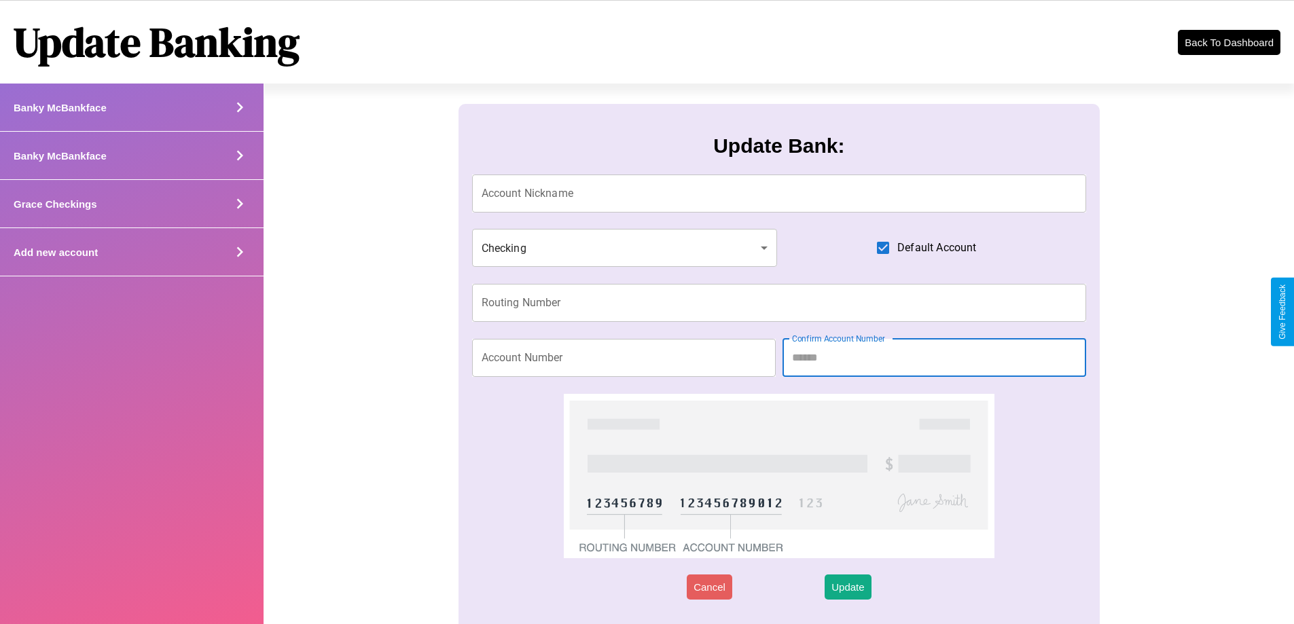  I want to click on label: Confirm Account Number, so click(838, 338).